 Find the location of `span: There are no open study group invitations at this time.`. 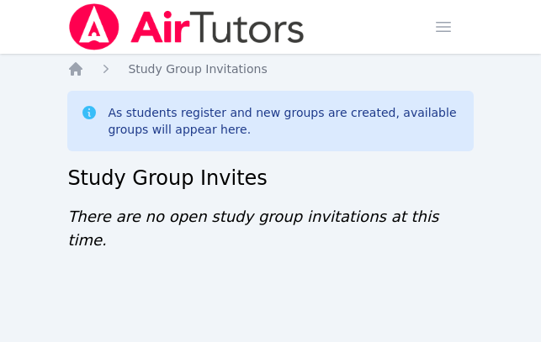

span: There are no open study group invitations at this time. is located at coordinates (252, 228).